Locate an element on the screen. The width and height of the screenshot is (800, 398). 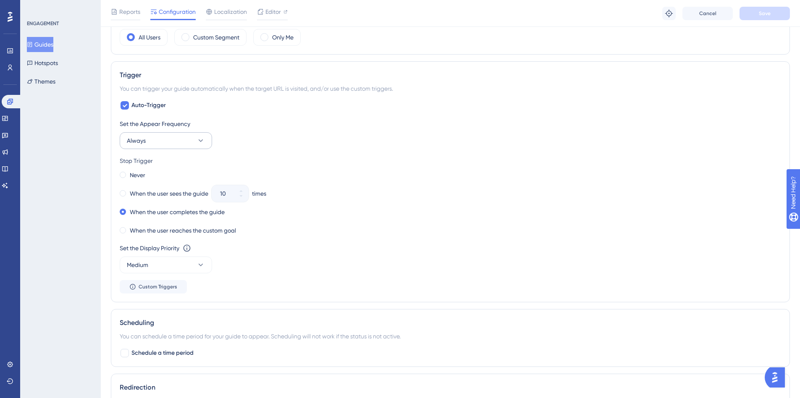
label: Custom Segment is located at coordinates (216, 37).